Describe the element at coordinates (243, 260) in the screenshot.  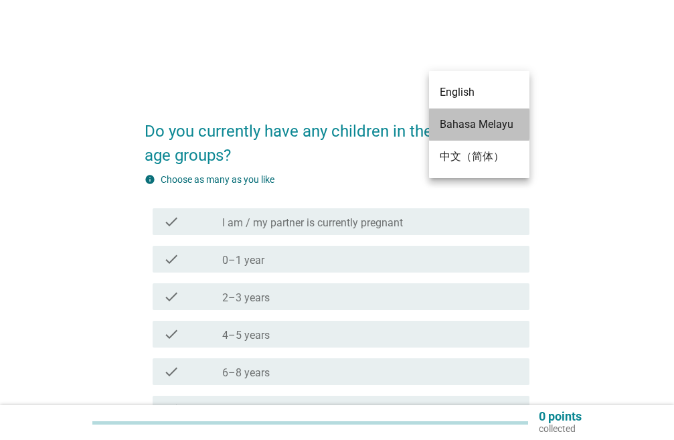
I see `label: 0–1 year` at that location.